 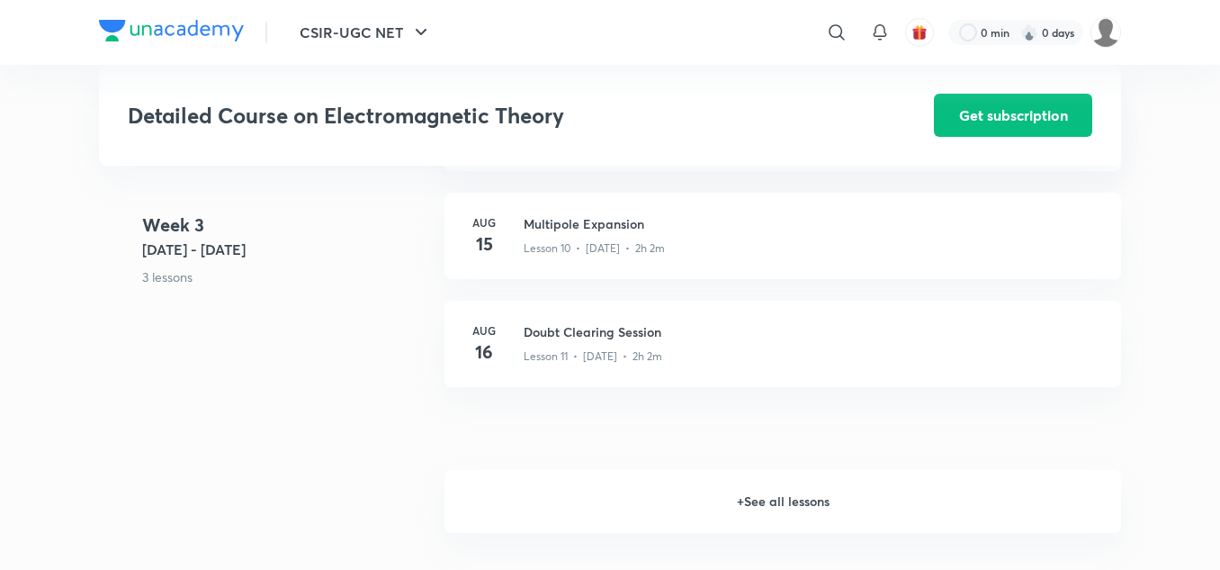 I want to click on img: streak, so click(x=1029, y=32).